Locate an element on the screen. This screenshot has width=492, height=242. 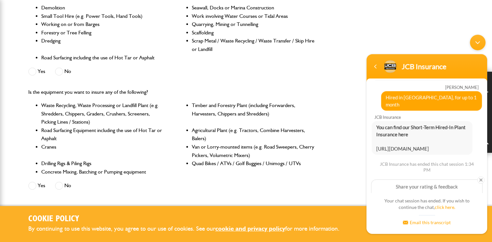
li: Concrete Mixing, Batching or Pumping equipment is located at coordinates (103, 172).